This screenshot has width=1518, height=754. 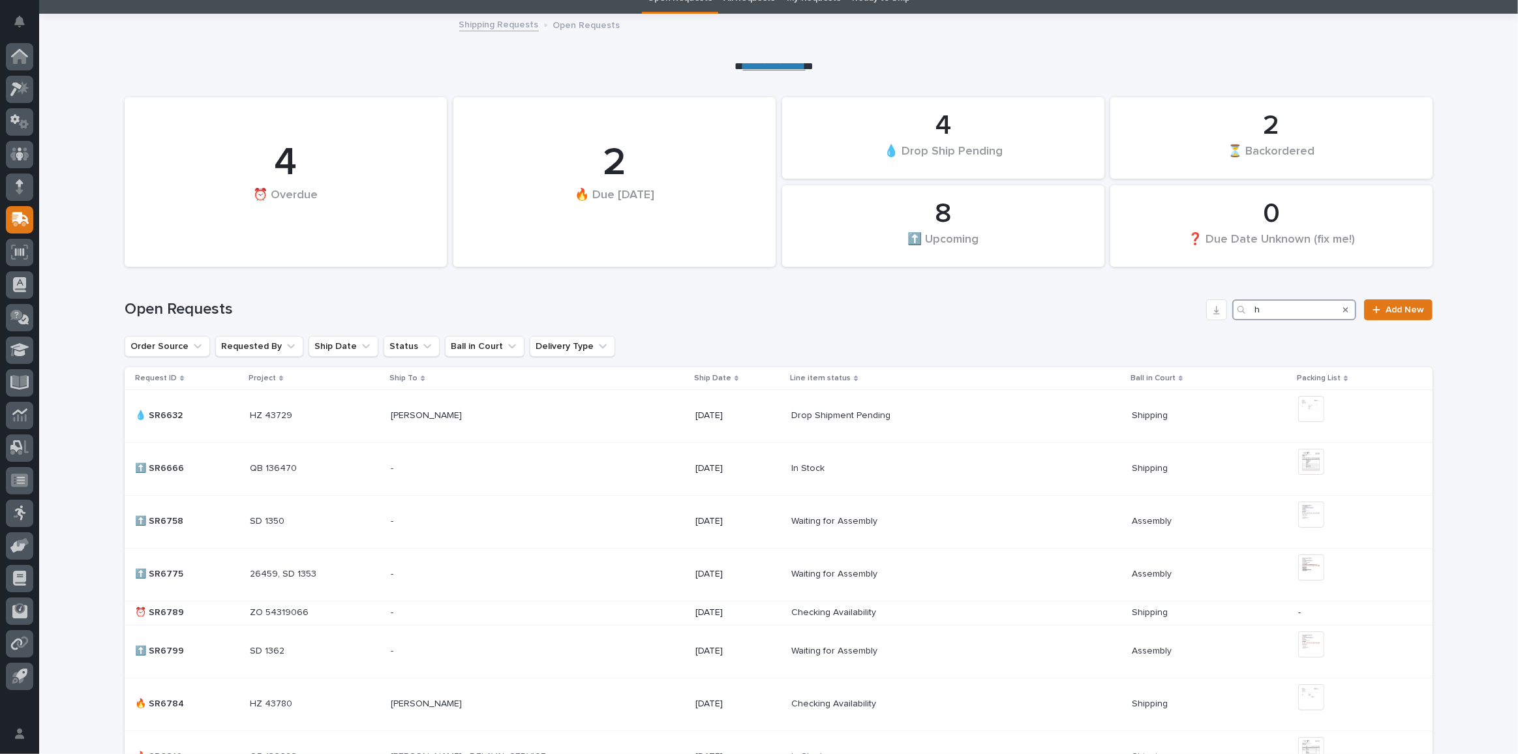 I want to click on div: ❓ Due Date Unknown (fix me!), so click(x=1271, y=245).